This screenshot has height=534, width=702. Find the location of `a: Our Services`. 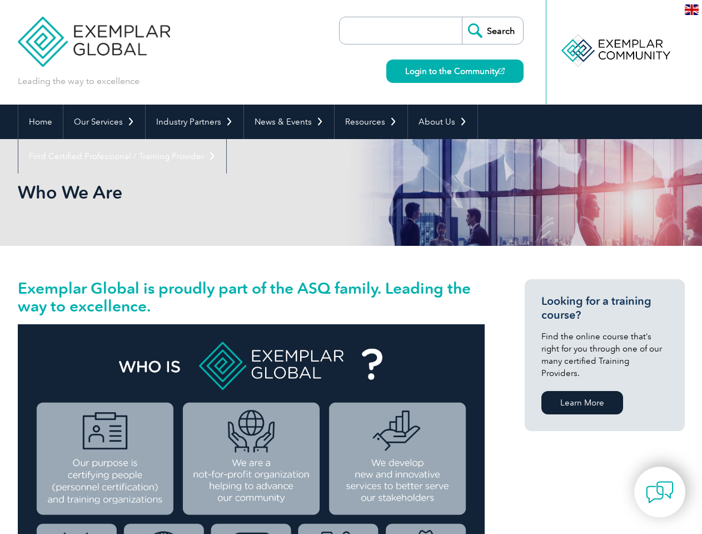

a: Our Services is located at coordinates (104, 122).